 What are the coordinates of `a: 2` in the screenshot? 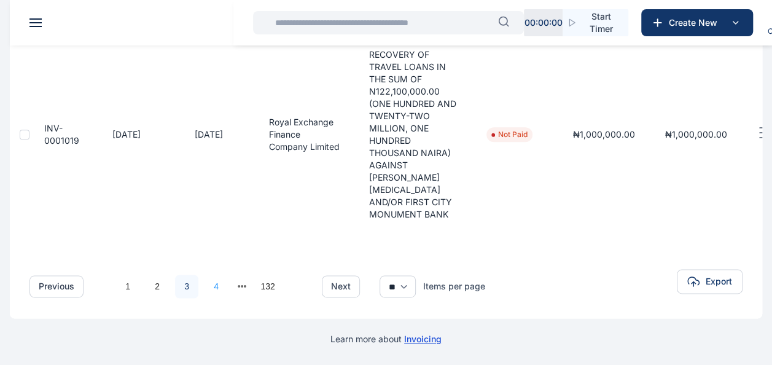 It's located at (157, 286).